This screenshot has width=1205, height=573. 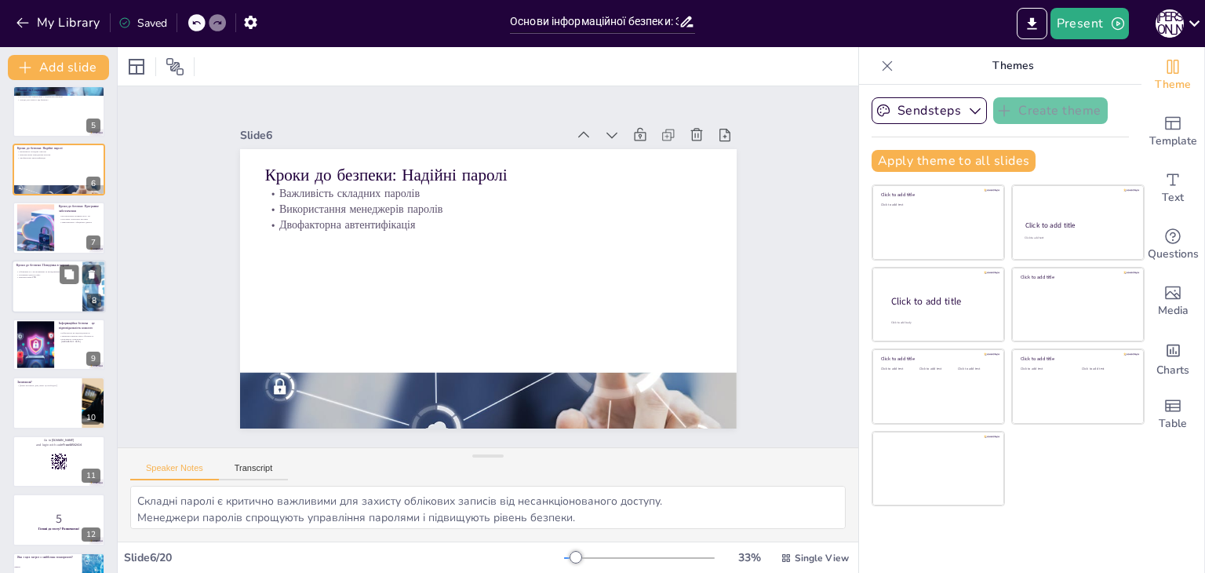 What do you see at coordinates (488, 507) in the screenshot?
I see `textarea: Складні паролі є критично важливими для захисту облікових записів від несанкціонованого доступу. ...` at bounding box center [488, 507].